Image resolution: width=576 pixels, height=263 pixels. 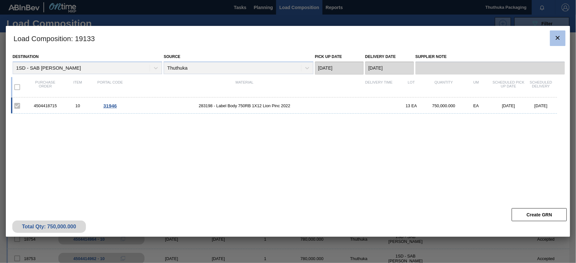 What do you see at coordinates (476, 106) in the screenshot?
I see `div: EA` at bounding box center [476, 106].